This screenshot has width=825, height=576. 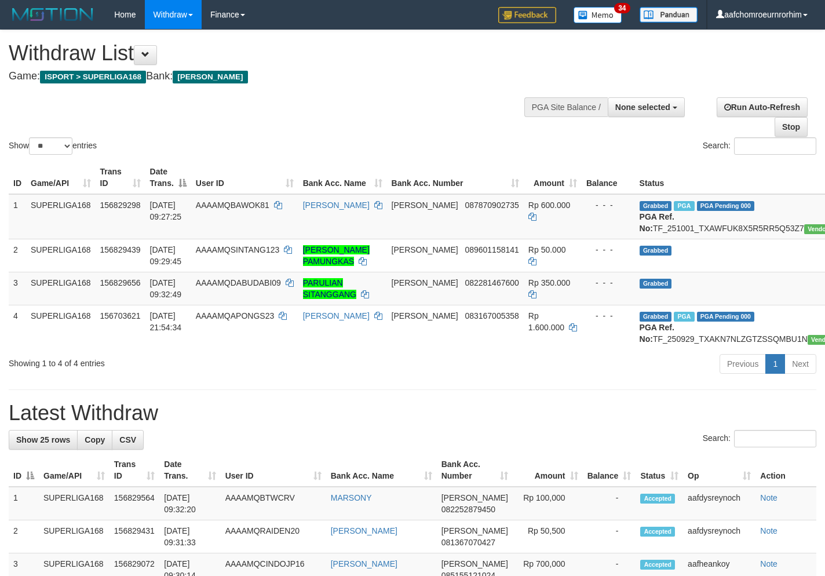 I want to click on span: Show 25 rows, so click(x=43, y=440).